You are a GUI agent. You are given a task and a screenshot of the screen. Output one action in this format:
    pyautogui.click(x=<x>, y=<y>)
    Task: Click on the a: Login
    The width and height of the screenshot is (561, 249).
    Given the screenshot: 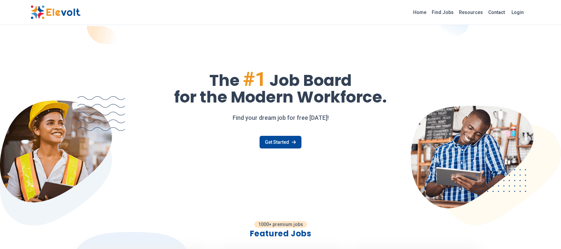 What is the action you would take?
    pyautogui.click(x=518, y=12)
    